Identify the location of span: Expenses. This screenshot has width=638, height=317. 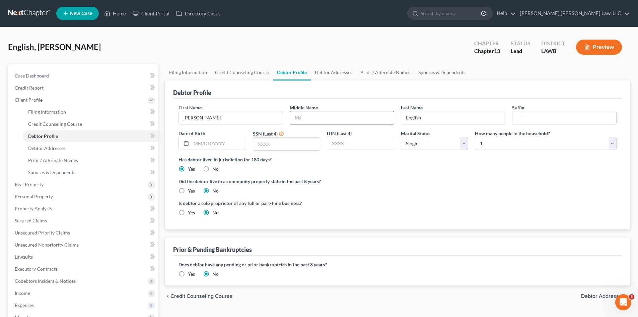
(24, 305).